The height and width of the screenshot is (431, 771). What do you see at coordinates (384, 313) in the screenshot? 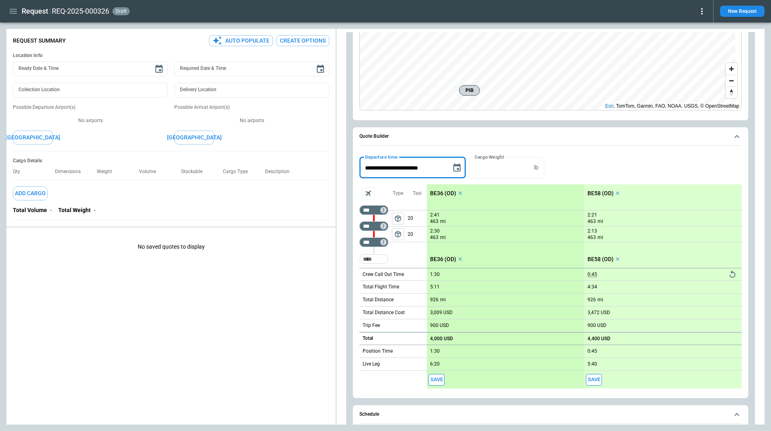
I see `p: Total Distance Cost` at bounding box center [384, 313].